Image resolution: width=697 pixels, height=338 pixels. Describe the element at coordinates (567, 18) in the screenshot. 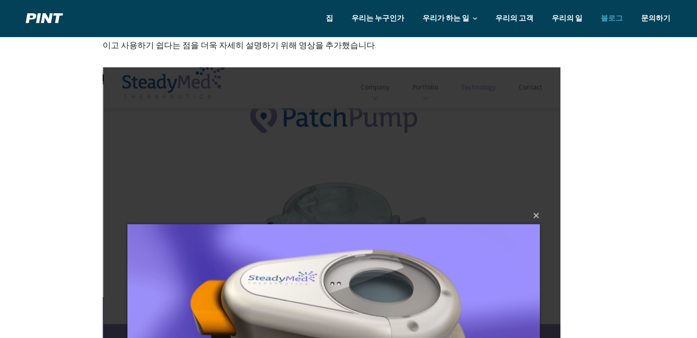

I see `a: 우리의 일` at that location.